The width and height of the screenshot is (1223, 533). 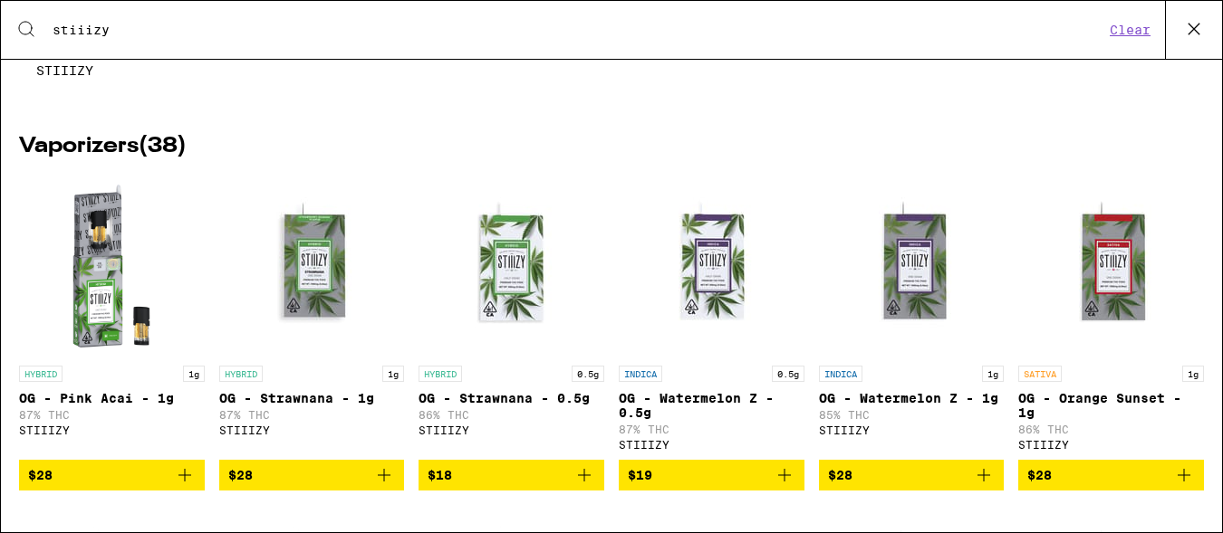 What do you see at coordinates (639, 475) in the screenshot?
I see `span: $19` at bounding box center [639, 475].